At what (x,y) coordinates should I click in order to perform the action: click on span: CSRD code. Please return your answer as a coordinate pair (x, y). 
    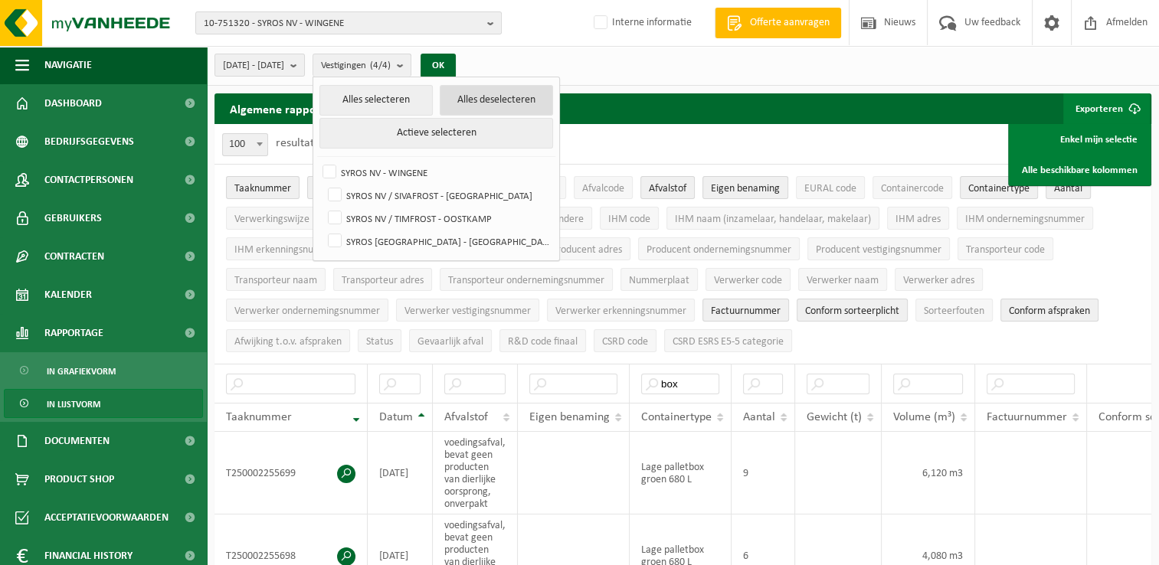
    Looking at the image, I should click on (625, 342).